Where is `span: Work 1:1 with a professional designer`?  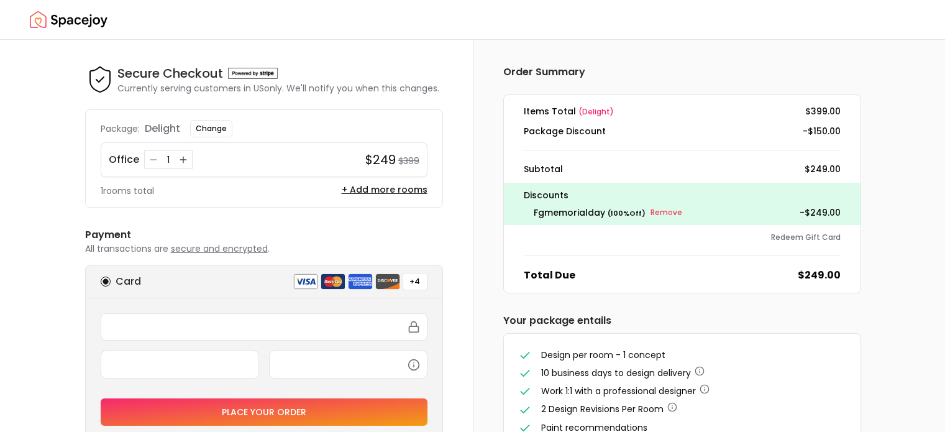
span: Work 1:1 with a professional designer is located at coordinates (618, 391).